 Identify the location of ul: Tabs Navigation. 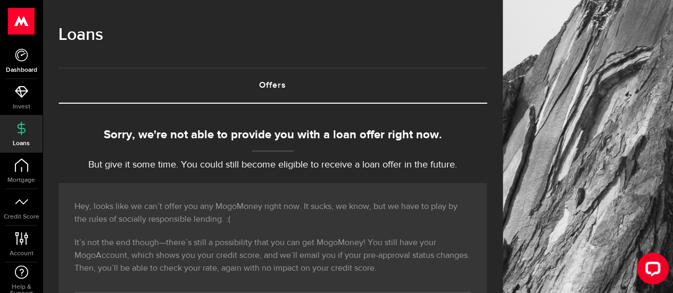
(272, 86).